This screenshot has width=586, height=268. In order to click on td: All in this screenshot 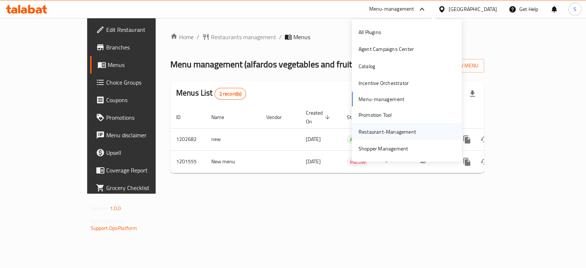, I will do `click(433, 162)`.